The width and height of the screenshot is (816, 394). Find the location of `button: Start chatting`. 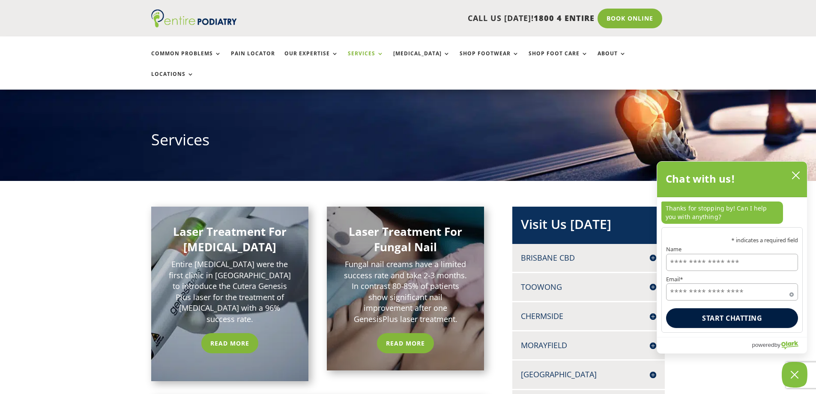

button: Start chatting is located at coordinates (732, 318).